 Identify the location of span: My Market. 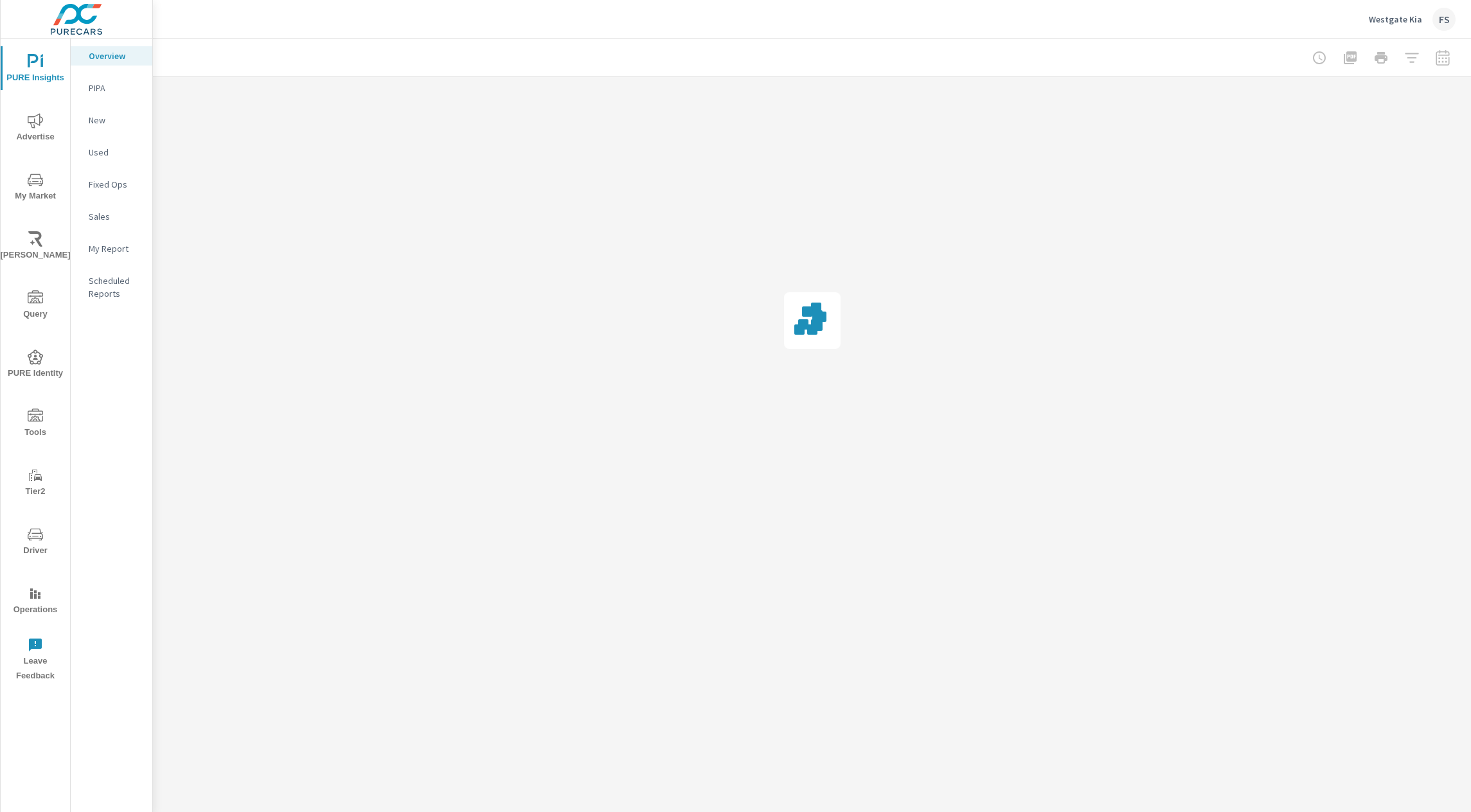
(35, 187).